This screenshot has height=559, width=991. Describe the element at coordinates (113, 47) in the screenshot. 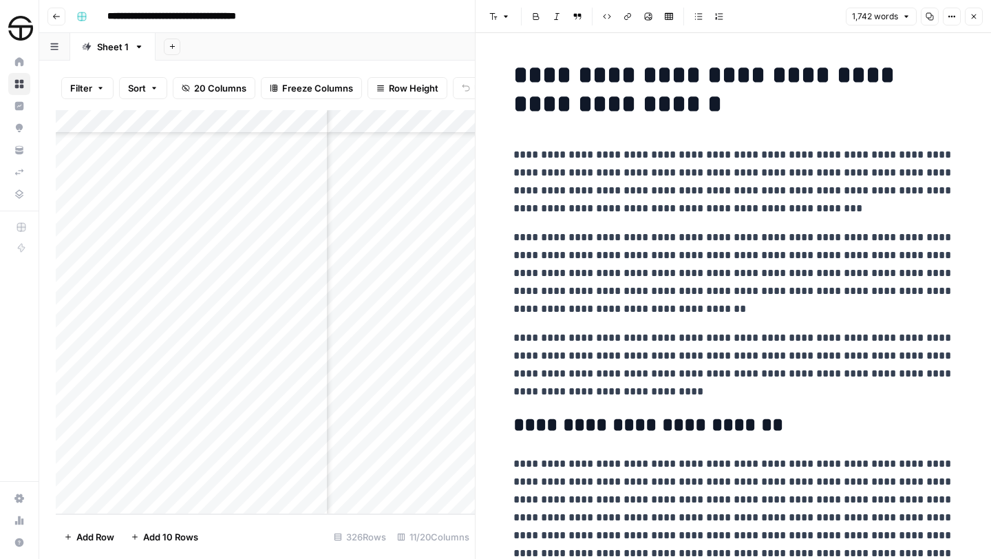

I see `div: Sheet 1` at that location.